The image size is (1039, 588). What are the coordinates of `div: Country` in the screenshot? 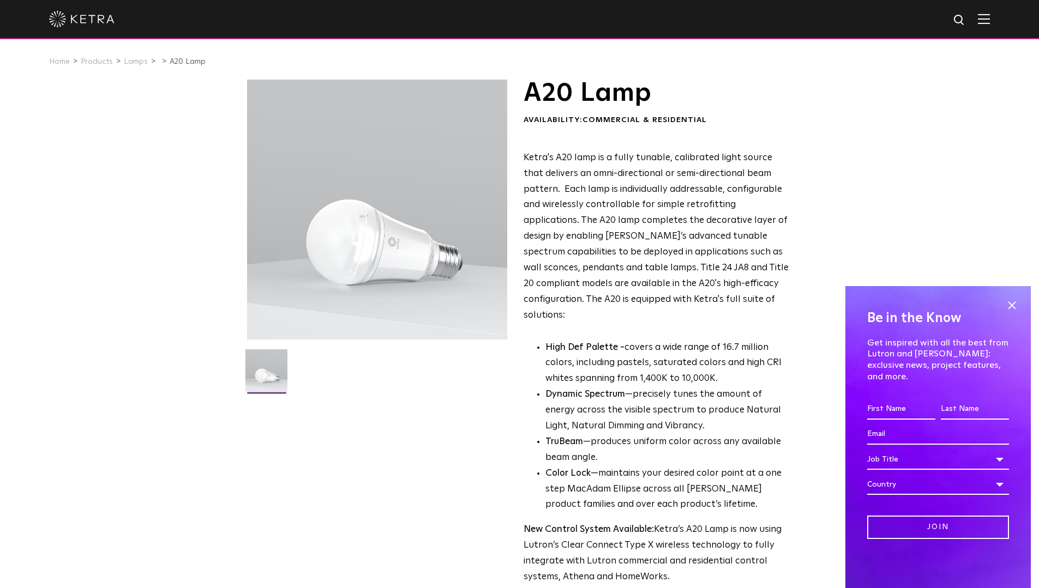 It's located at (938, 485).